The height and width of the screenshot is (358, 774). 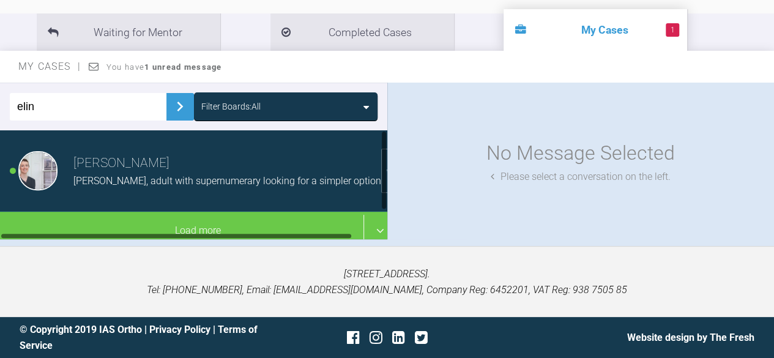 What do you see at coordinates (88, 107) in the screenshot?
I see `input: Enter Case ID or Title` at bounding box center [88, 107].